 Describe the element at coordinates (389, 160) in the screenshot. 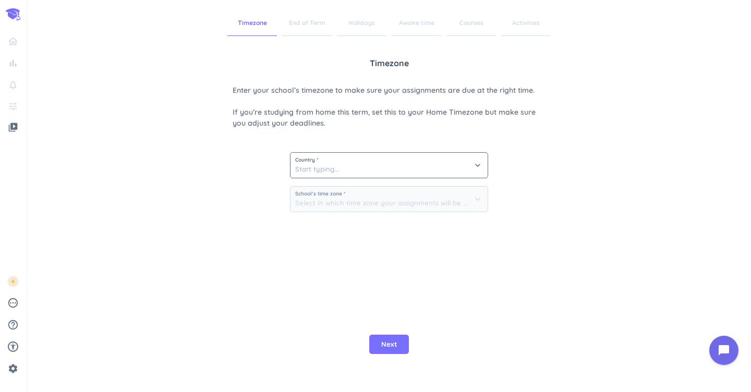

I see `span: Country *` at that location.